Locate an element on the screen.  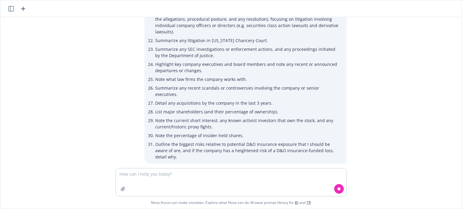
li: Highlight key company executives and board members and note any recent or announced departures or... is located at coordinates (248, 67).